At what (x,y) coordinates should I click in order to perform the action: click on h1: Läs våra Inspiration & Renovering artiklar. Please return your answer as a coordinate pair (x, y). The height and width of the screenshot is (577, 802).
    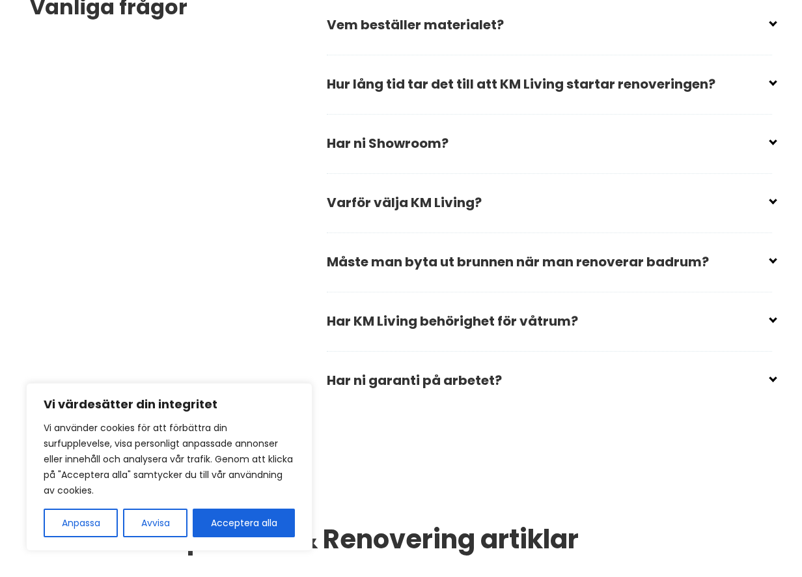
    Looking at the image, I should click on (304, 539).